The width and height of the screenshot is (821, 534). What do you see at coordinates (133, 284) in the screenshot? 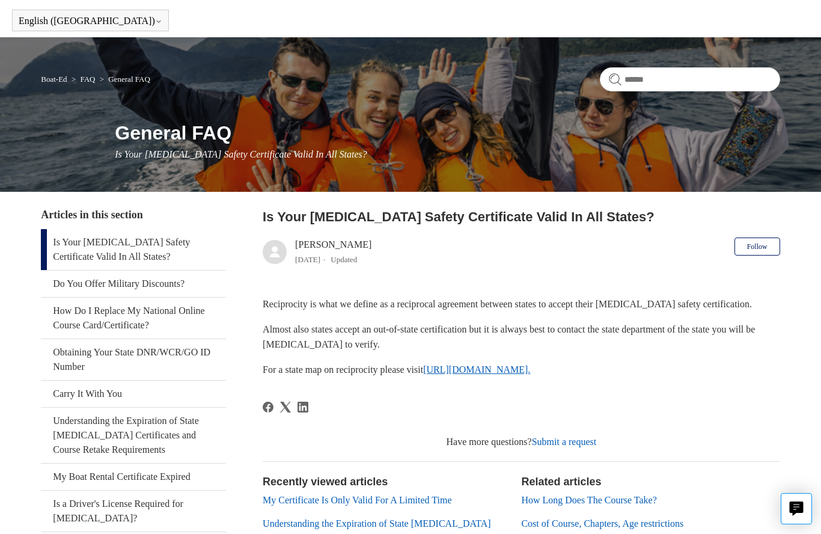
I see `a: Do You Offer Military Discounts?` at bounding box center [133, 284].